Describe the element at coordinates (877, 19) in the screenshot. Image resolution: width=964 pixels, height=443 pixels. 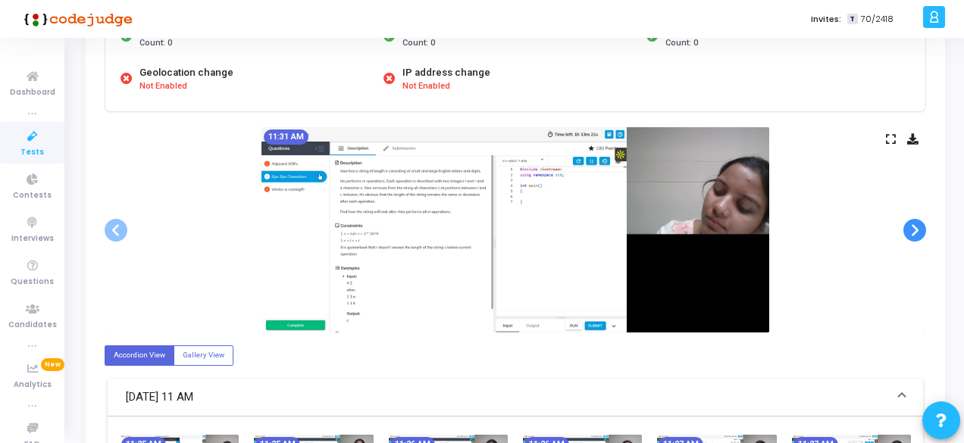
I see `span: 70/2418` at that location.